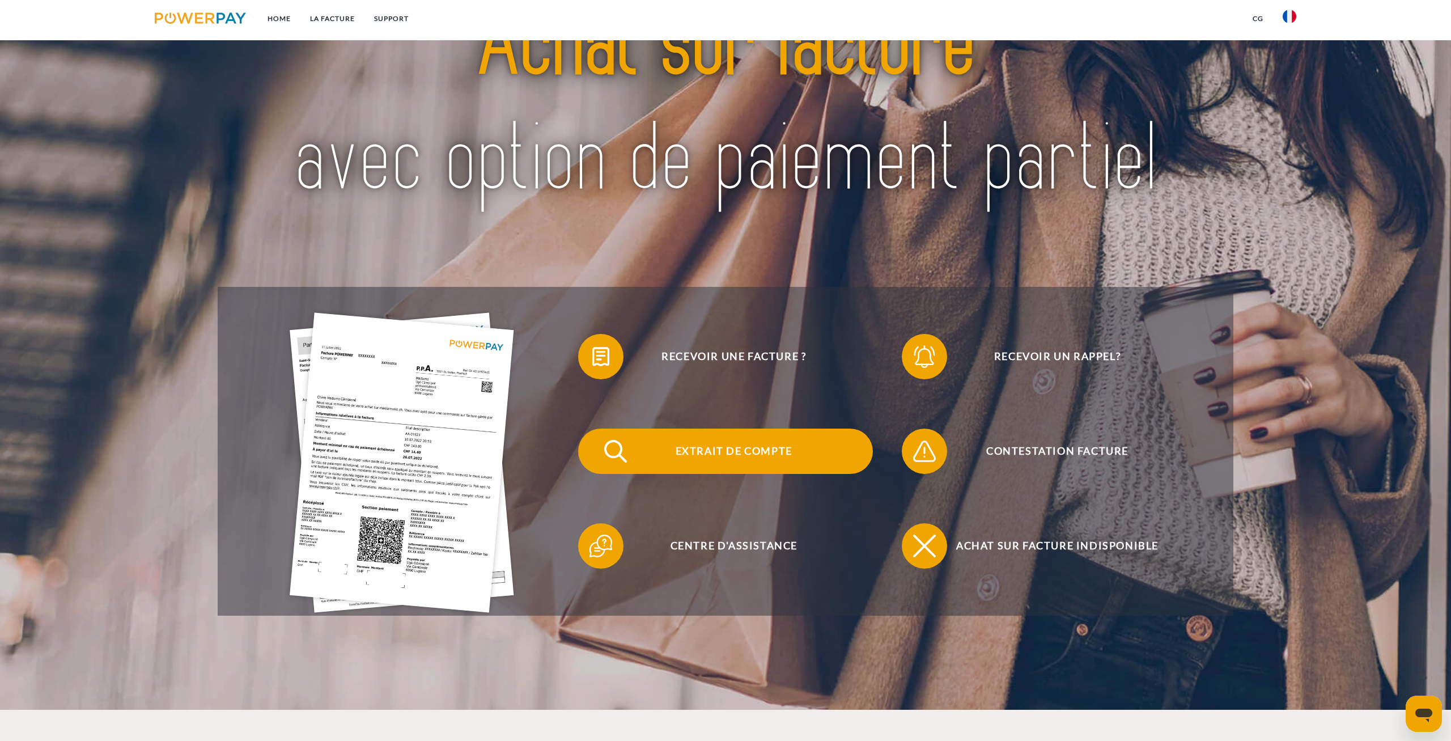 The width and height of the screenshot is (1451, 741). I want to click on img: qb_warning.svg, so click(924, 451).